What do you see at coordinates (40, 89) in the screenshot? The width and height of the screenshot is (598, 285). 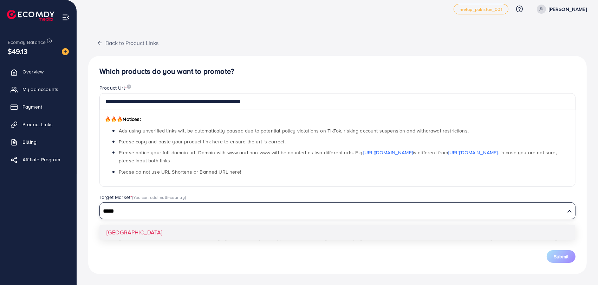 I see `span: My ad accounts` at bounding box center [40, 89].